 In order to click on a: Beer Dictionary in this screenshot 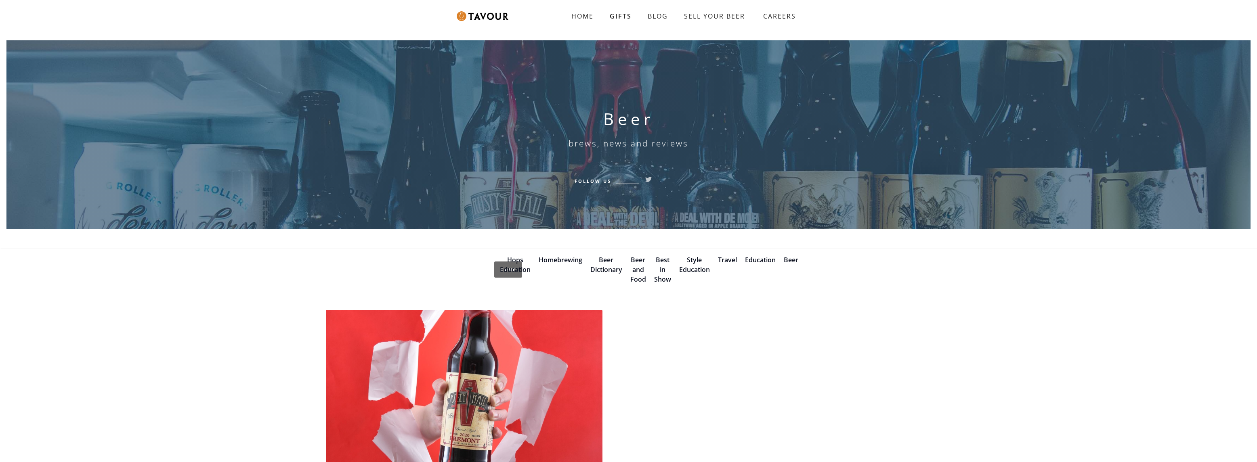, I will do `click(606, 265)`.